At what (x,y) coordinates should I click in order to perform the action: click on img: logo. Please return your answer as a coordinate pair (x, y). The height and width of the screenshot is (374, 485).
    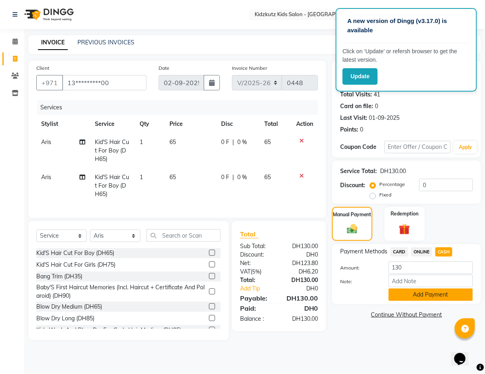
    Looking at the image, I should click on (48, 15).